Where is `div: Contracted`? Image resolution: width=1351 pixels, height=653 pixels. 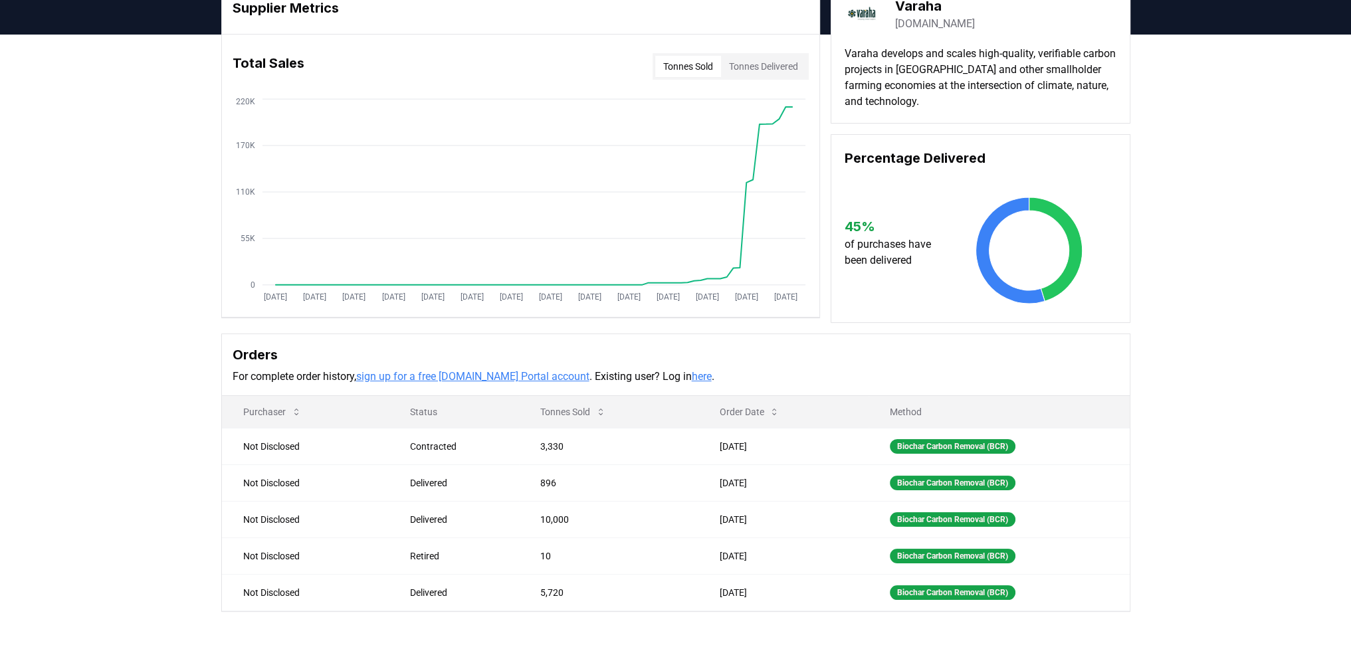 div: Contracted is located at coordinates (458, 446).